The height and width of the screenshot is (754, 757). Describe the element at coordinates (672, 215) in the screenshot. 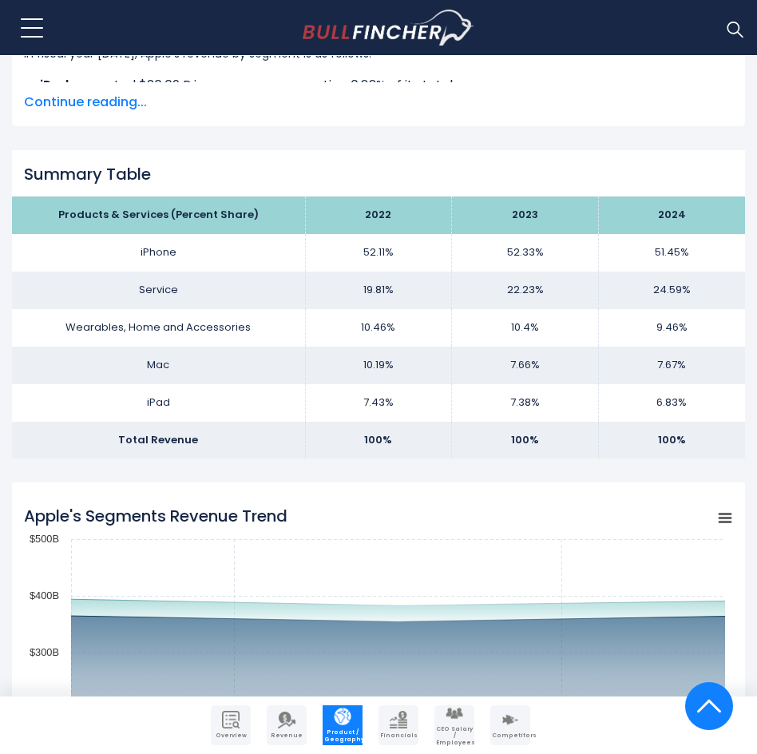

I see `th: 2024` at that location.